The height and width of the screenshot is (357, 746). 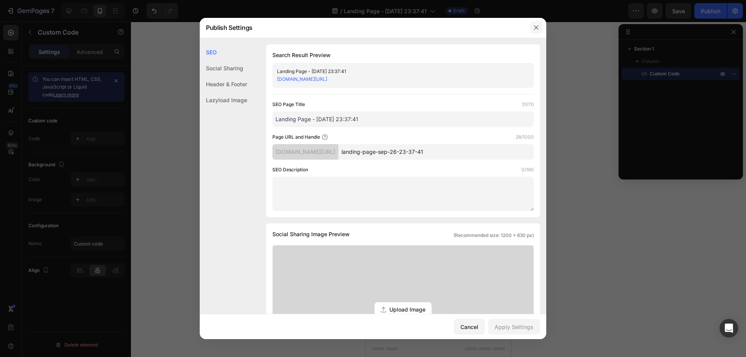 What do you see at coordinates (26, 21) in the screenshot?
I see `div: Custom Code` at bounding box center [26, 21].